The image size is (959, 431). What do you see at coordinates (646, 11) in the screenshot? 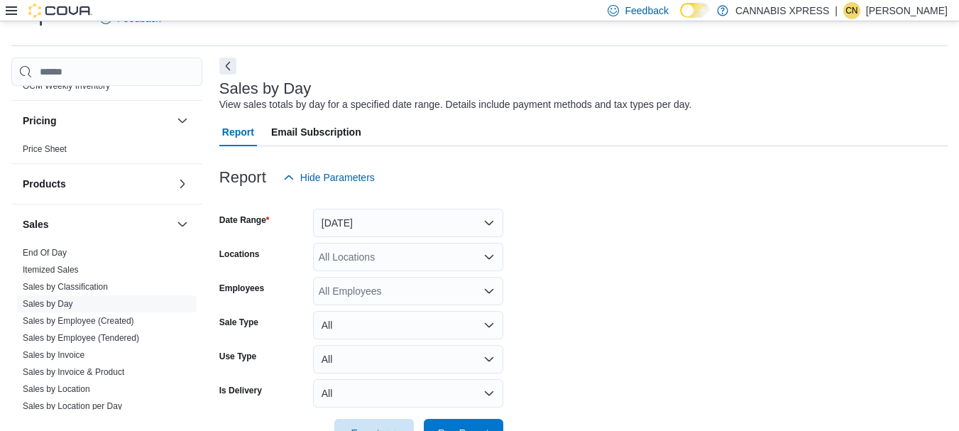
I see `span: Feedback` at bounding box center [646, 11].